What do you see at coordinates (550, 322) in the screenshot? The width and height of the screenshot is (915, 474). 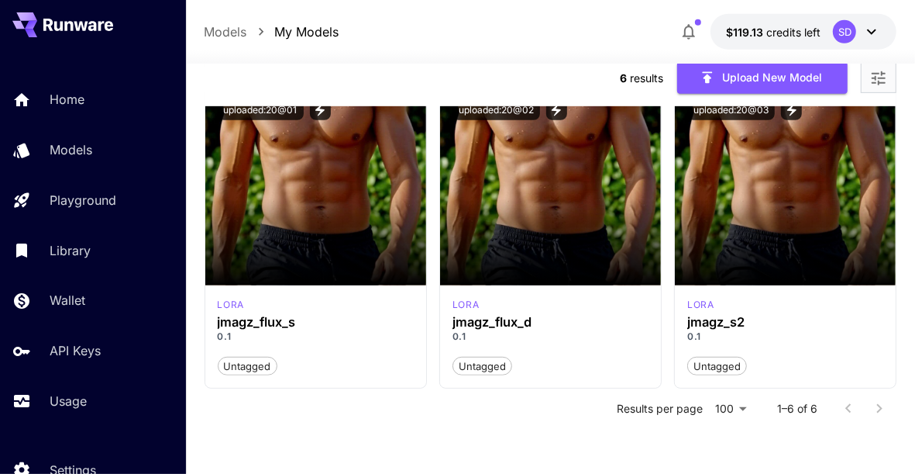 I see `h3: jmagz_flux_d` at bounding box center [550, 322].